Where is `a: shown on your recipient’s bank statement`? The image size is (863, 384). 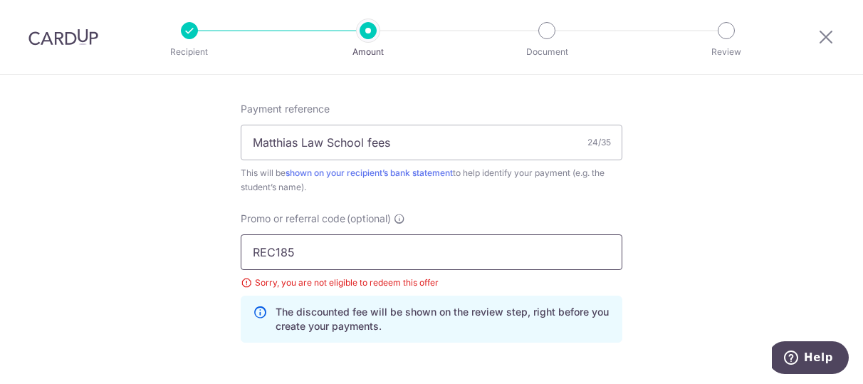 a: shown on your recipient’s bank statement is located at coordinates (369, 172).